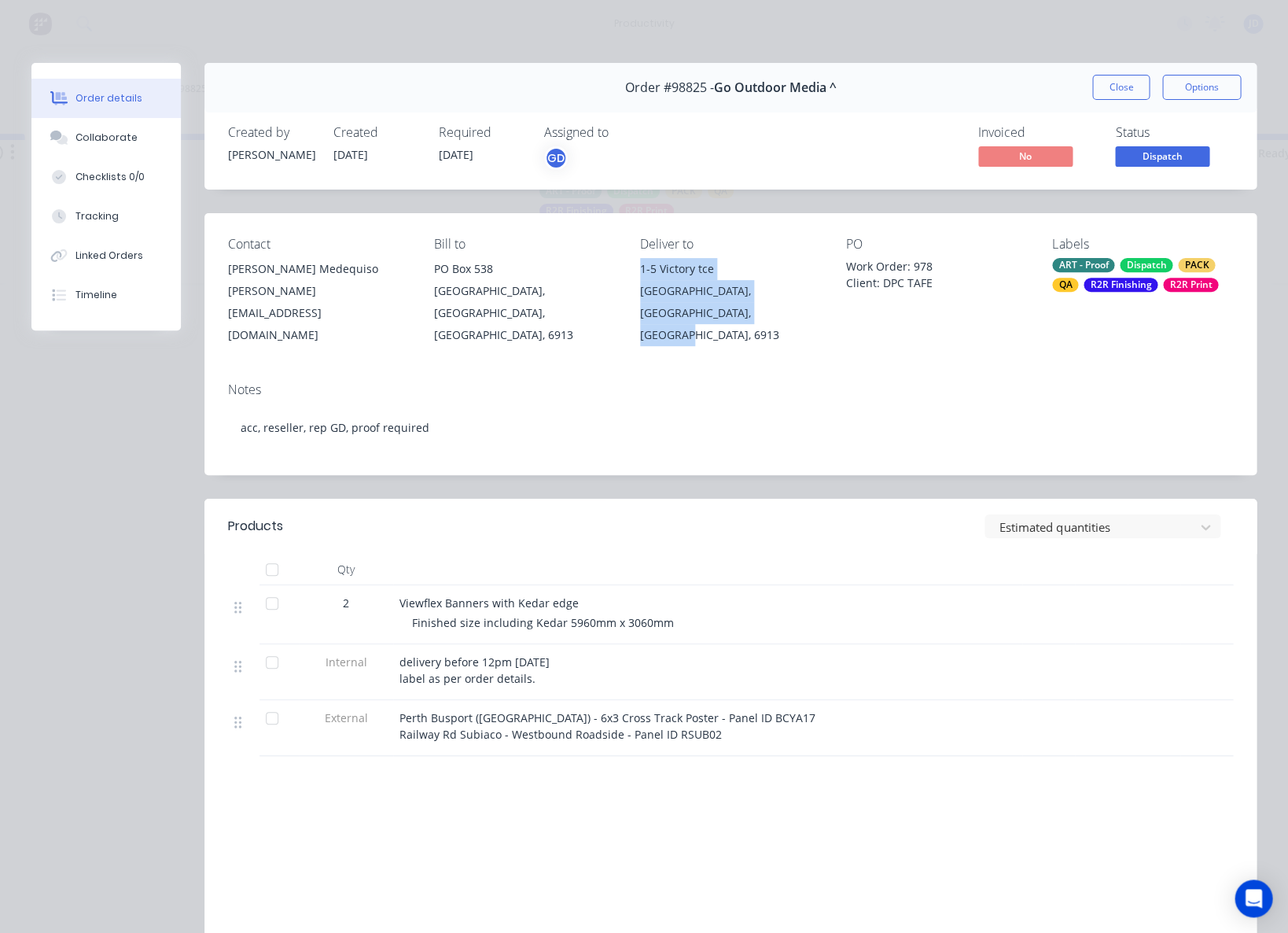  Describe the element at coordinates (109, 98) in the screenshot. I see `div: Order details` at that location.